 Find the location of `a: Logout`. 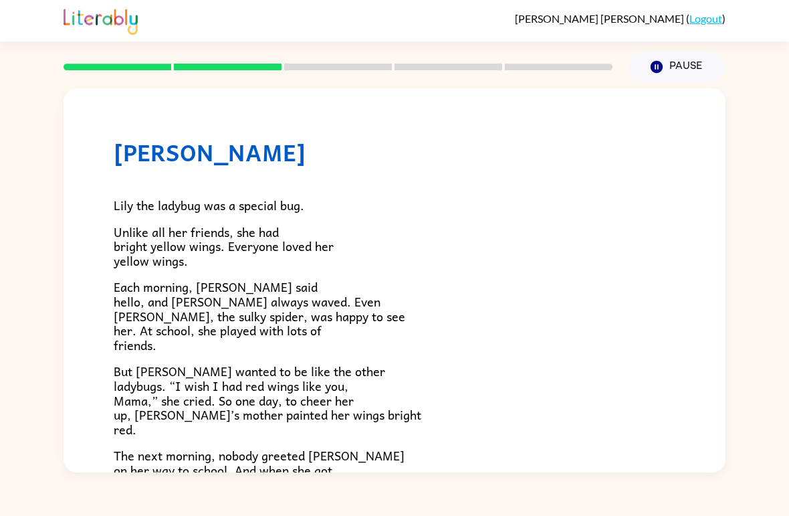

a: Logout is located at coordinates (706, 18).